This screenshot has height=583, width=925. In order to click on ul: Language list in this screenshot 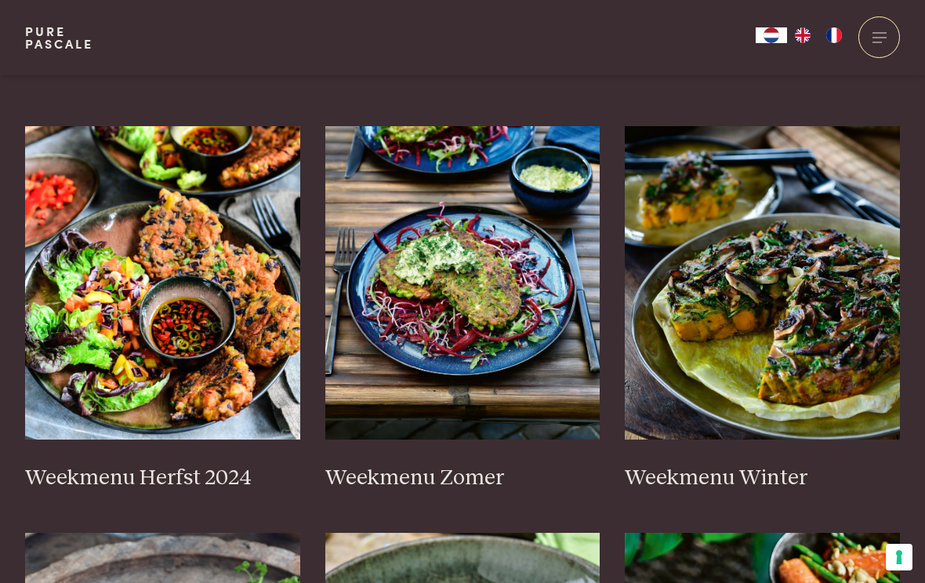, I will do `click(819, 35)`.